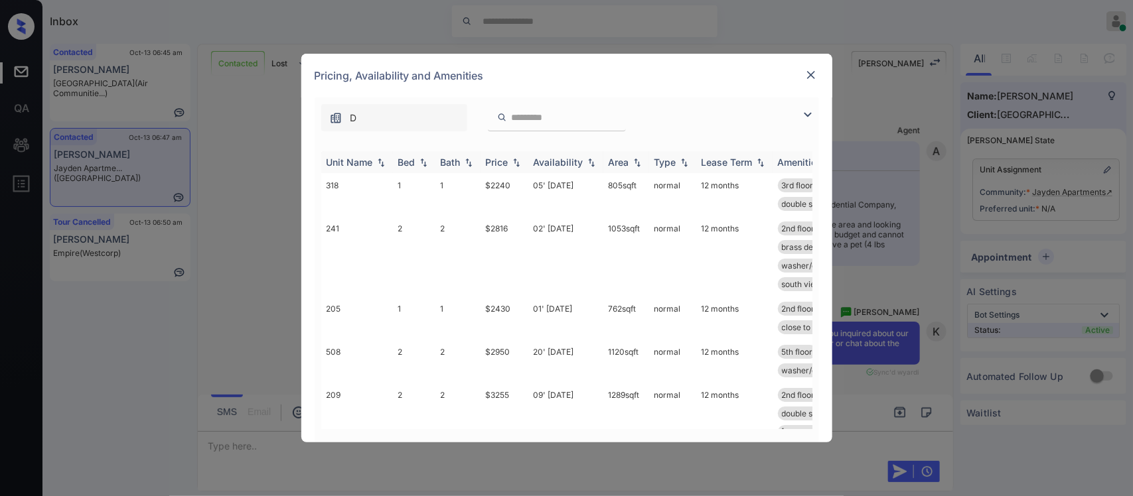 The height and width of the screenshot is (496, 1133). Describe the element at coordinates (357, 194) in the screenshot. I see `td: 318` at that location.